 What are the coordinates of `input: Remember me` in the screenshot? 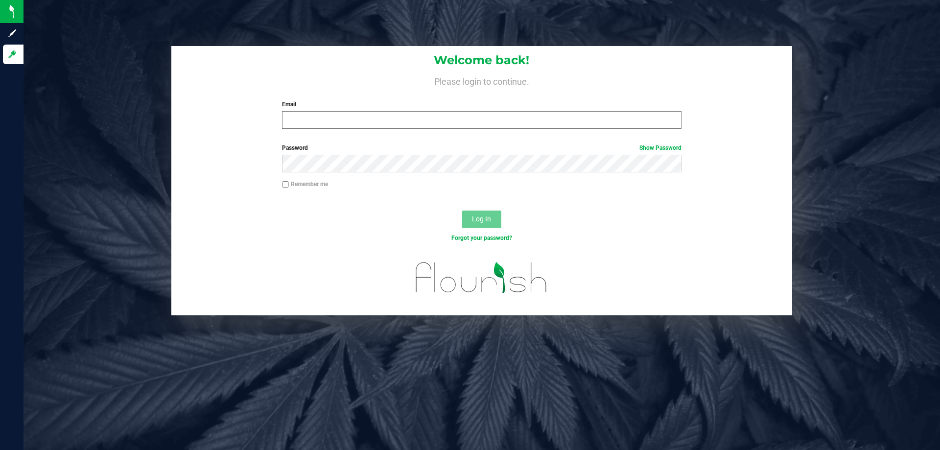 It's located at (285, 185).